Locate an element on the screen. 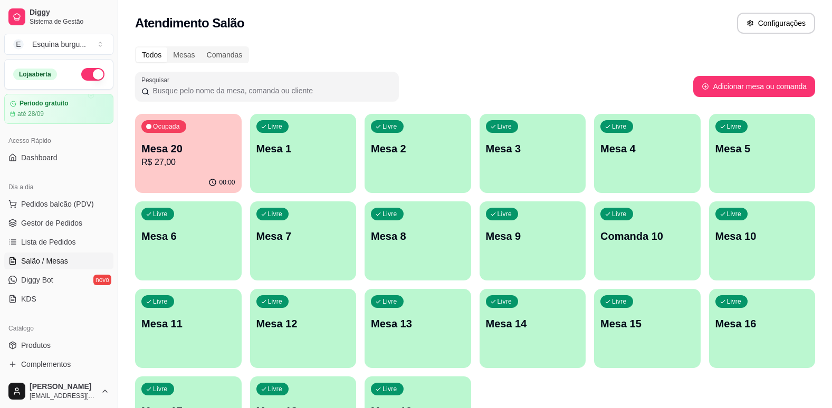 Image resolution: width=832 pixels, height=408 pixels. p: Comanda 10 is located at coordinates (647, 236).